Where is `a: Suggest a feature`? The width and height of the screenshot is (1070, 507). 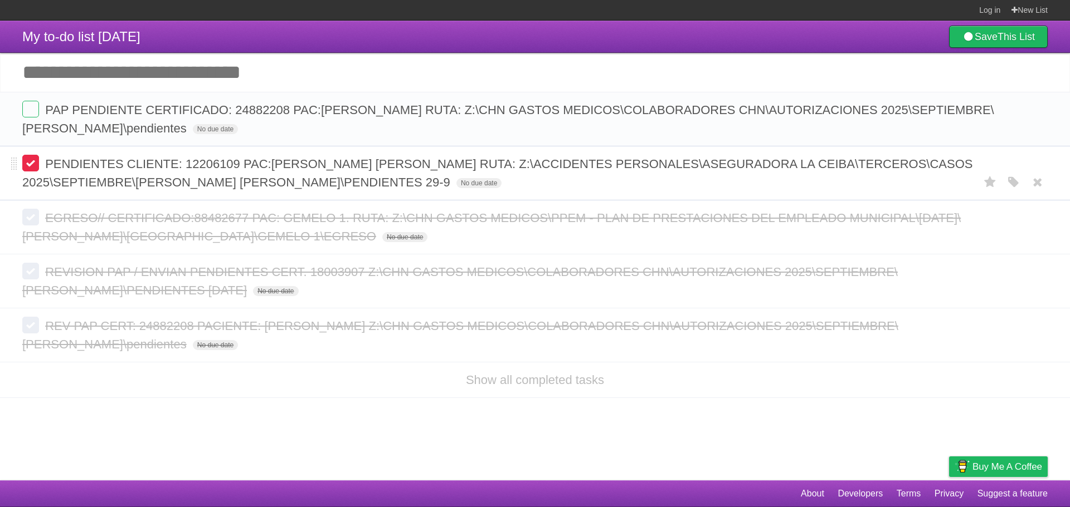
a: Suggest a feature is located at coordinates (1012, 494).